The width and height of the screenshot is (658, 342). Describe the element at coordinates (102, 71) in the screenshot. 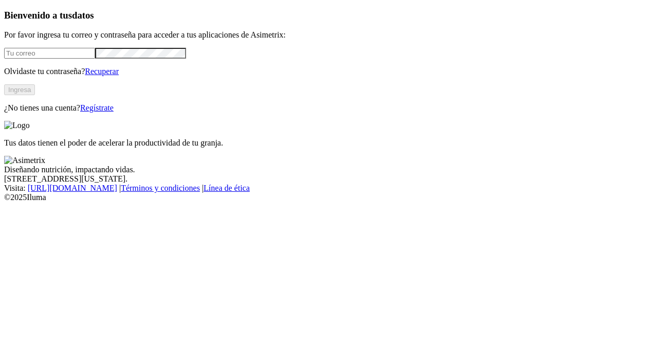

I see `a: Recuperar` at that location.